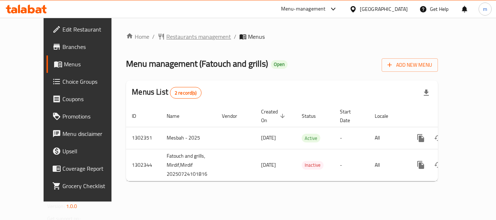  Describe the element at coordinates (311, 138) in the screenshot. I see `div: Active` at that location.